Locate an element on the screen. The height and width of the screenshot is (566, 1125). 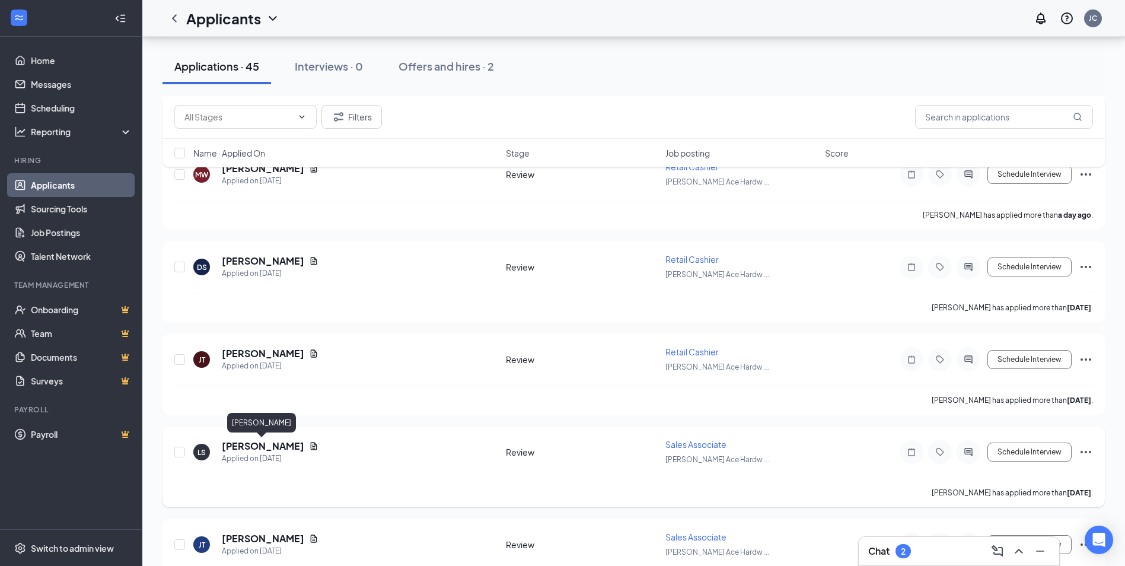
div: Team Management is located at coordinates (72, 285).